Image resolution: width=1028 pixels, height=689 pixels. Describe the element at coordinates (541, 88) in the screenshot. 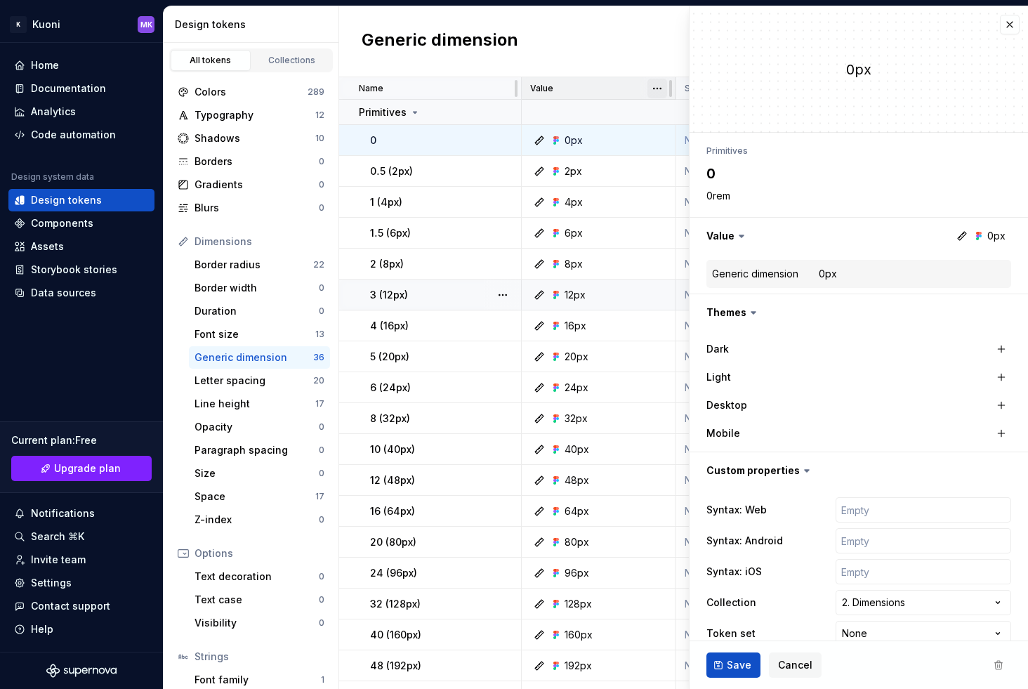

I see `p: Value` at that location.